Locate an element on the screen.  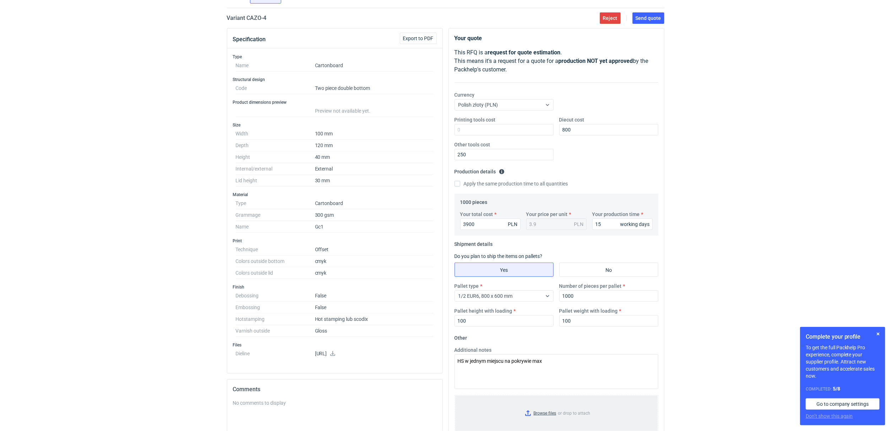
div: No comments to display is located at coordinates (335, 403).